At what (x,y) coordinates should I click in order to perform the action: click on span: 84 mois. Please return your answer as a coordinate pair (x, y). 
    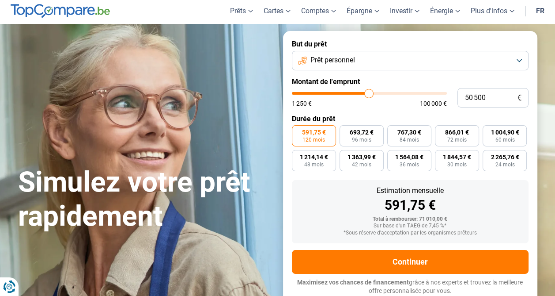
    Looking at the image, I should click on (409, 140).